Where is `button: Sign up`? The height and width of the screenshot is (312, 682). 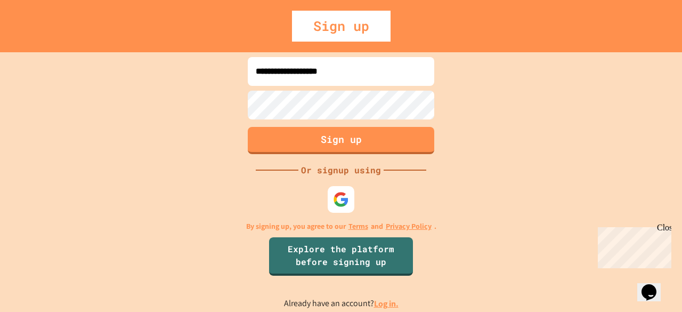
button: Sign up is located at coordinates (341, 140).